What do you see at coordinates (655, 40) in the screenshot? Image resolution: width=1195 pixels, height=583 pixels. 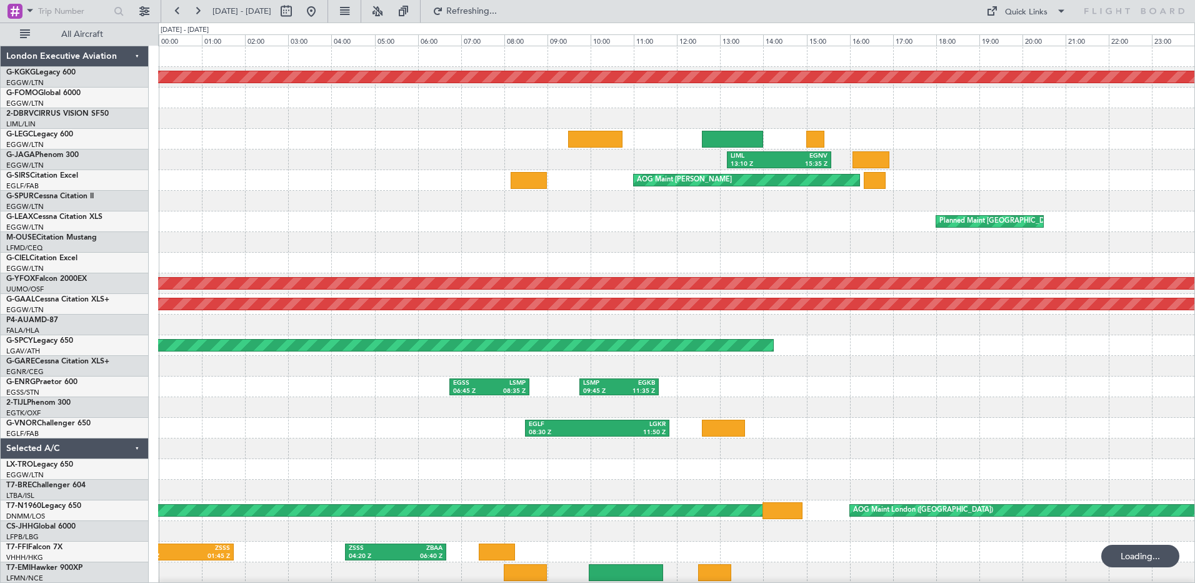 I see `div: 11:00` at bounding box center [655, 40].